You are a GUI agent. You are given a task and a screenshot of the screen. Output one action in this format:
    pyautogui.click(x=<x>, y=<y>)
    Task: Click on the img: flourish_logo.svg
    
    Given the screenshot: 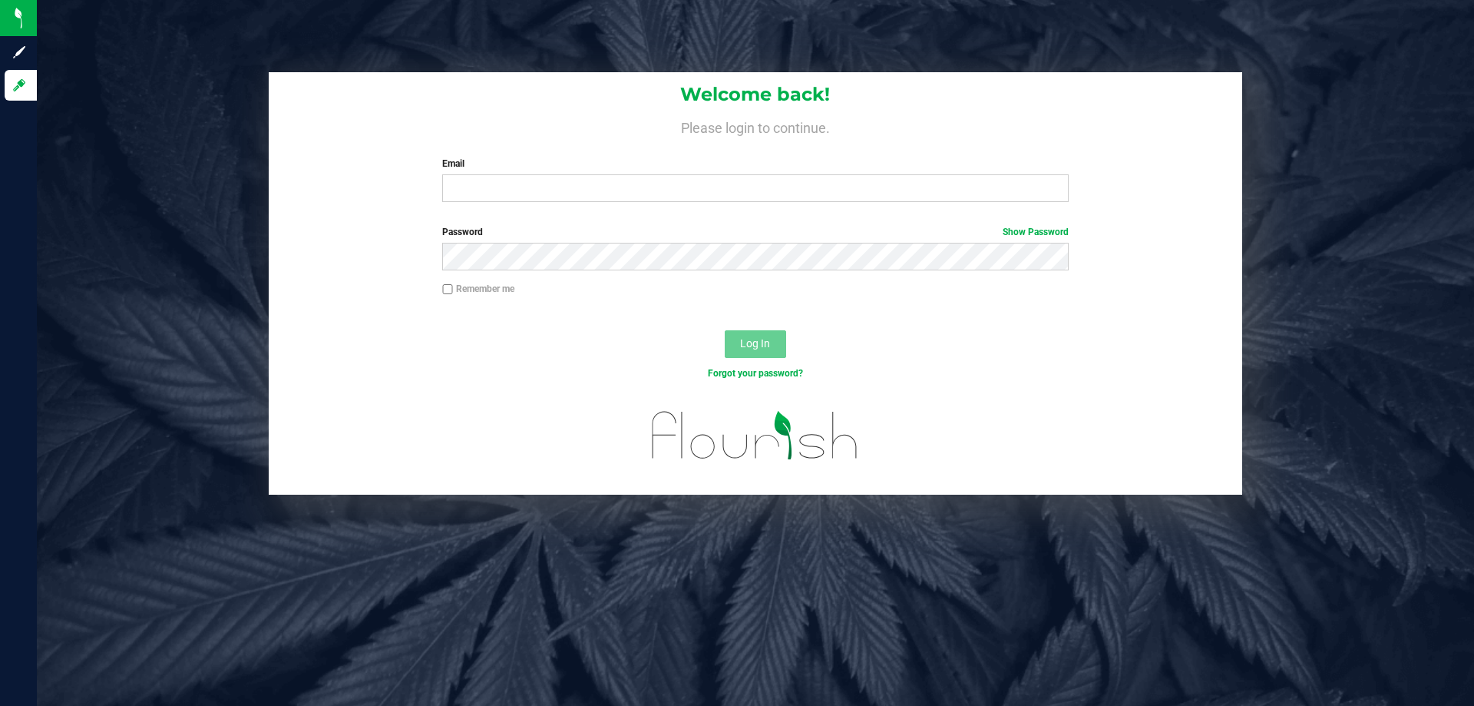 What is the action you would take?
    pyautogui.click(x=755, y=435)
    